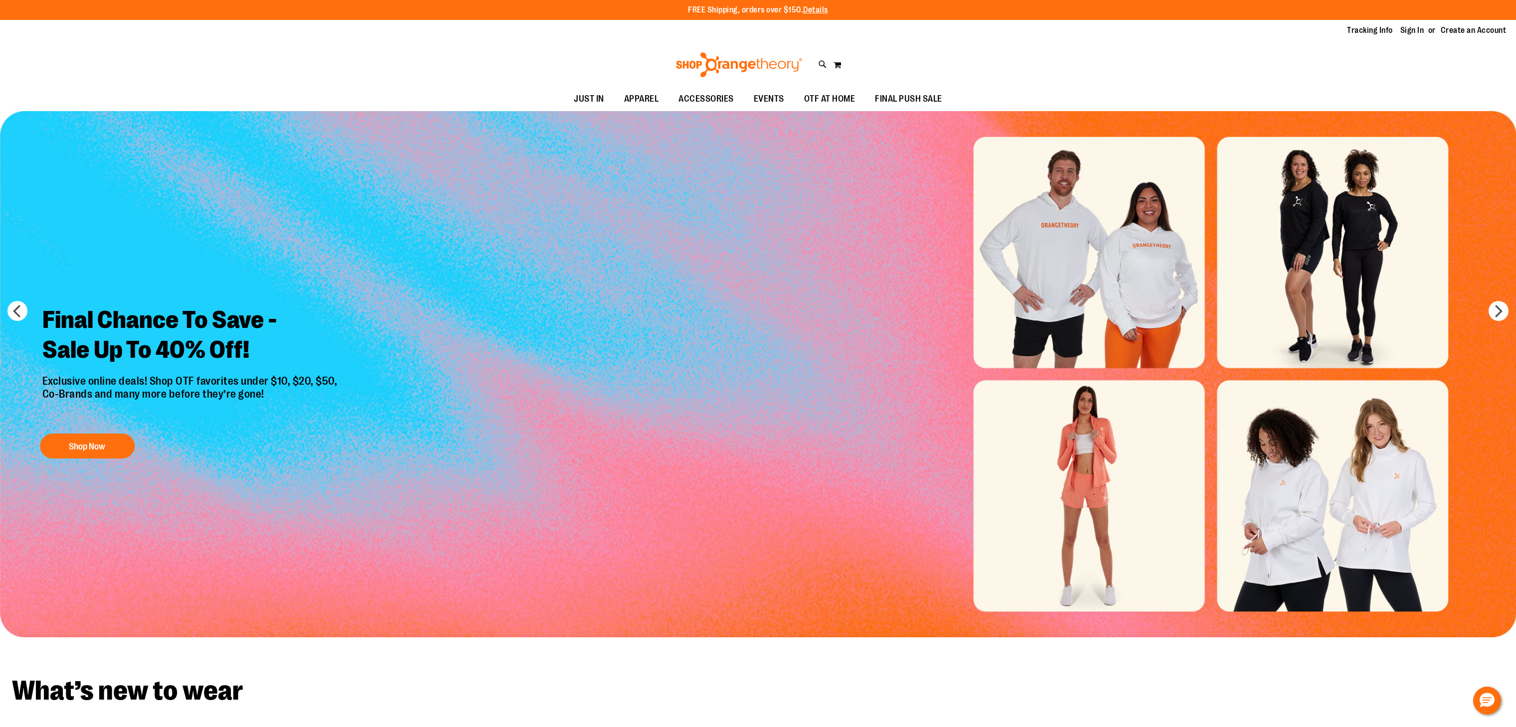 This screenshot has width=1516, height=727. What do you see at coordinates (1474, 30) in the screenshot?
I see `a: Create an Account` at bounding box center [1474, 30].